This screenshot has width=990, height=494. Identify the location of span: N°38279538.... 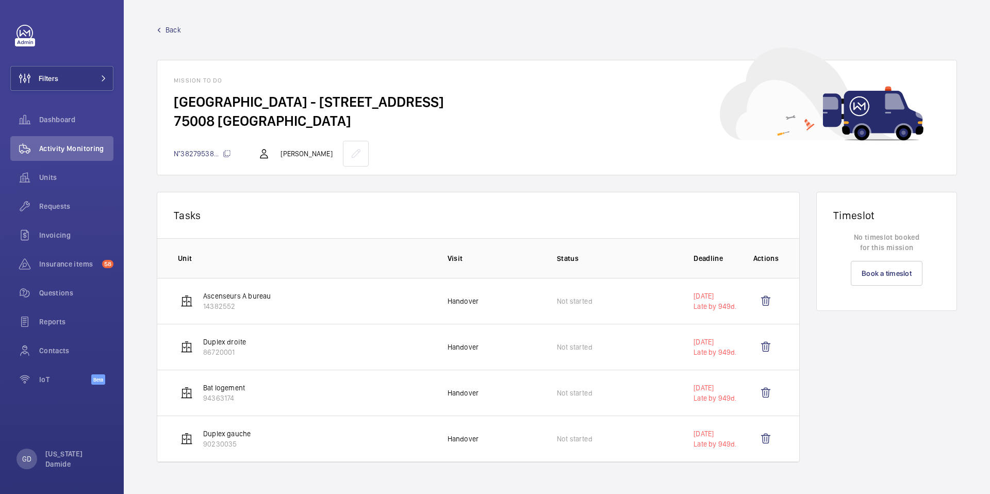
(202, 154).